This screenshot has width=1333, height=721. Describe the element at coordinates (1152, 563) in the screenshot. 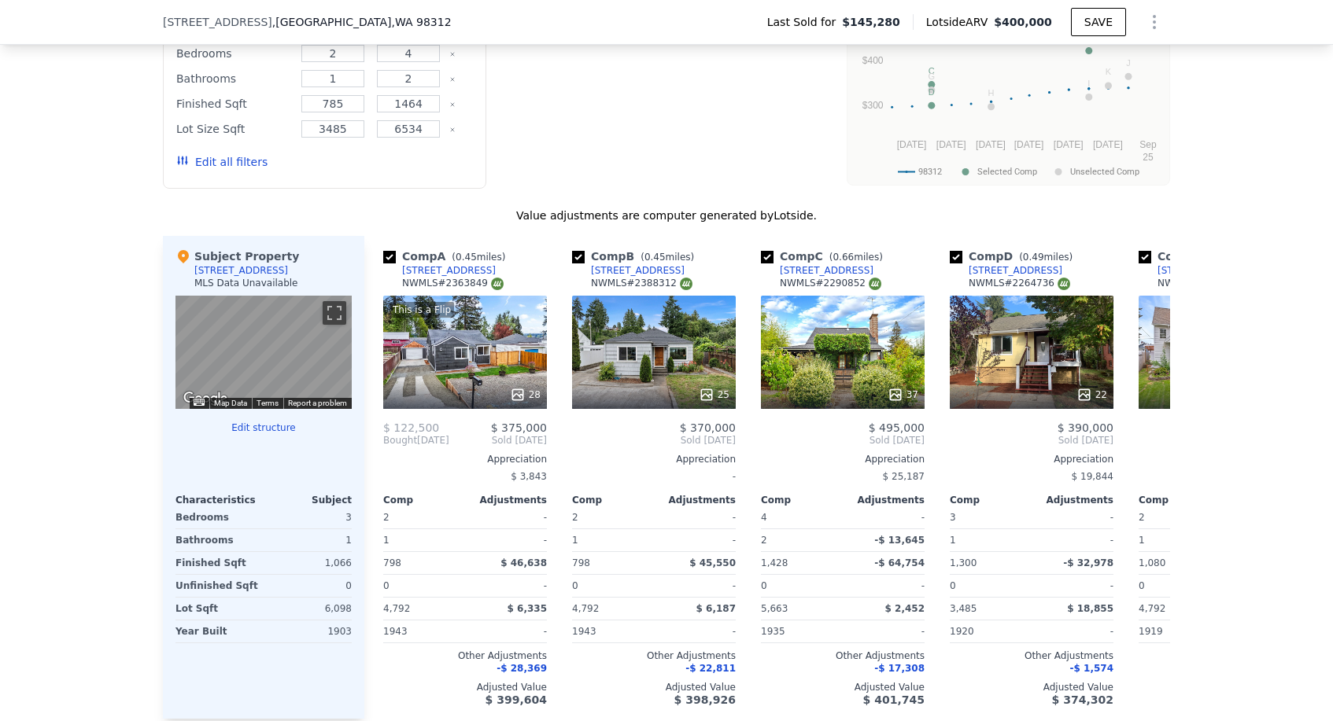

I see `span: 1,080` at that location.